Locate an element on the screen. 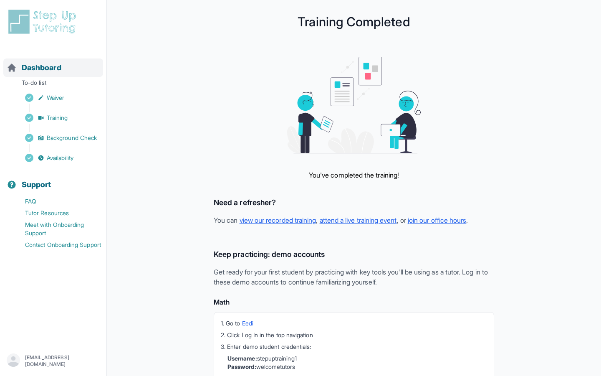 This screenshot has width=601, height=376. strong: Username: is located at coordinates (242, 358).